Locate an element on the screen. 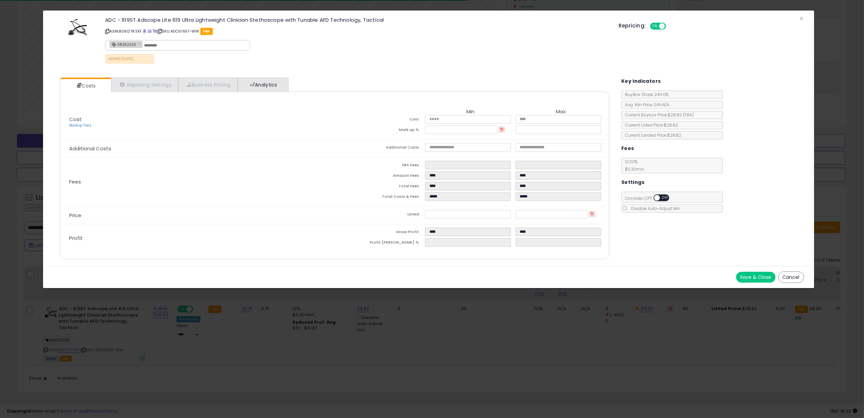  td: Gross Profit is located at coordinates (380, 233).